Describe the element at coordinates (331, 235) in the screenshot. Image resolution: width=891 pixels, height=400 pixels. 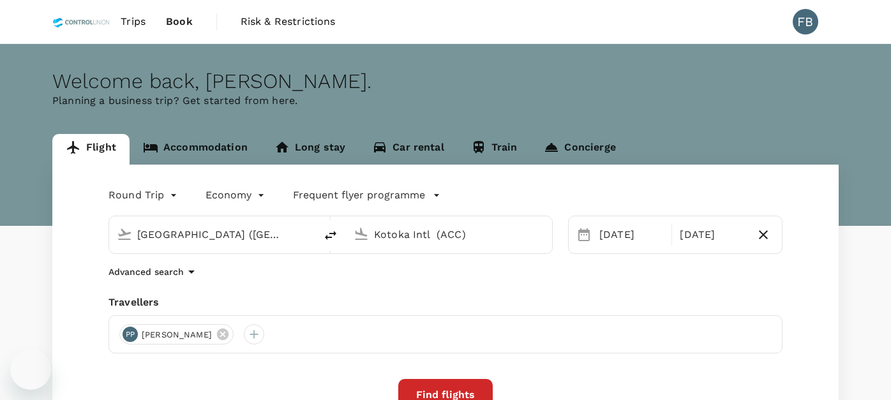
I see `button: delete` at that location.